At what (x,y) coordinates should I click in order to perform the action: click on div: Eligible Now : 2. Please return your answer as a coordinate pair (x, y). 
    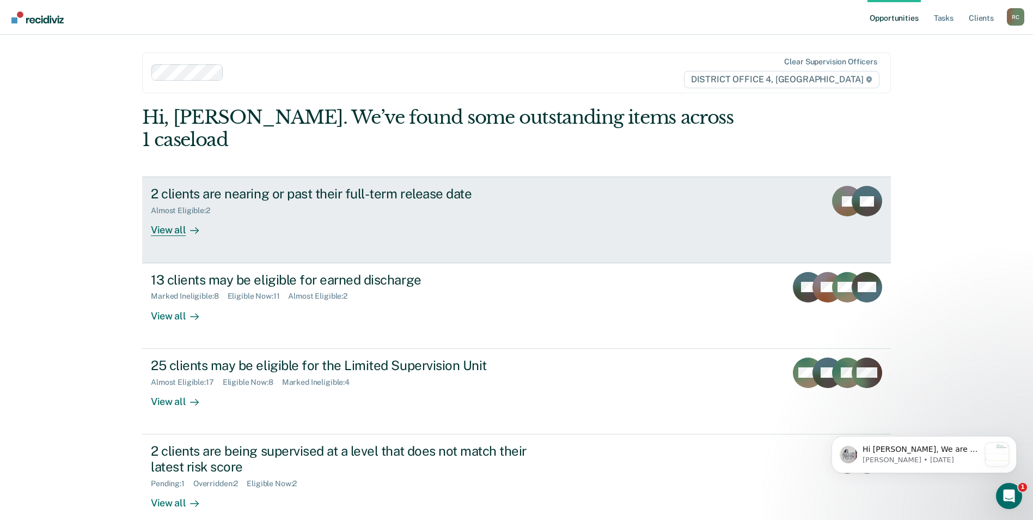
    Looking at the image, I should click on (276, 483).